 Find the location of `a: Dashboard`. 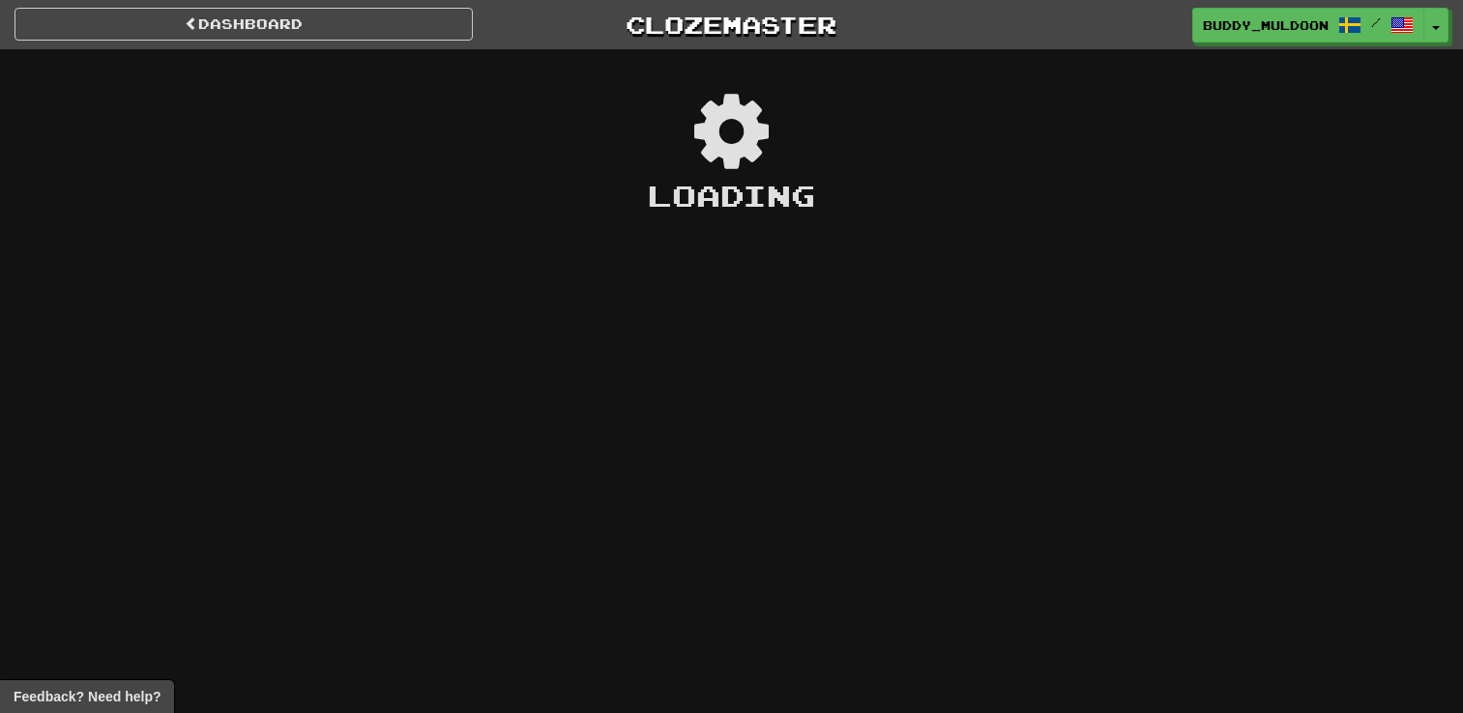

a: Dashboard is located at coordinates (244, 24).